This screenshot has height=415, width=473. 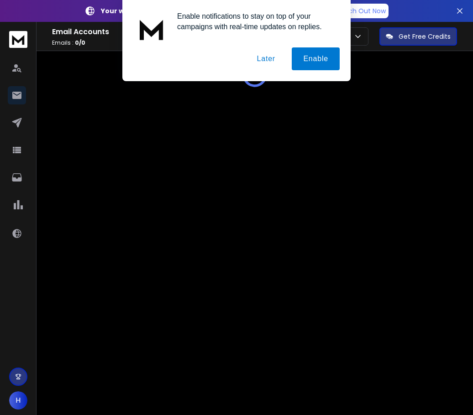 I want to click on button: H, so click(x=18, y=401).